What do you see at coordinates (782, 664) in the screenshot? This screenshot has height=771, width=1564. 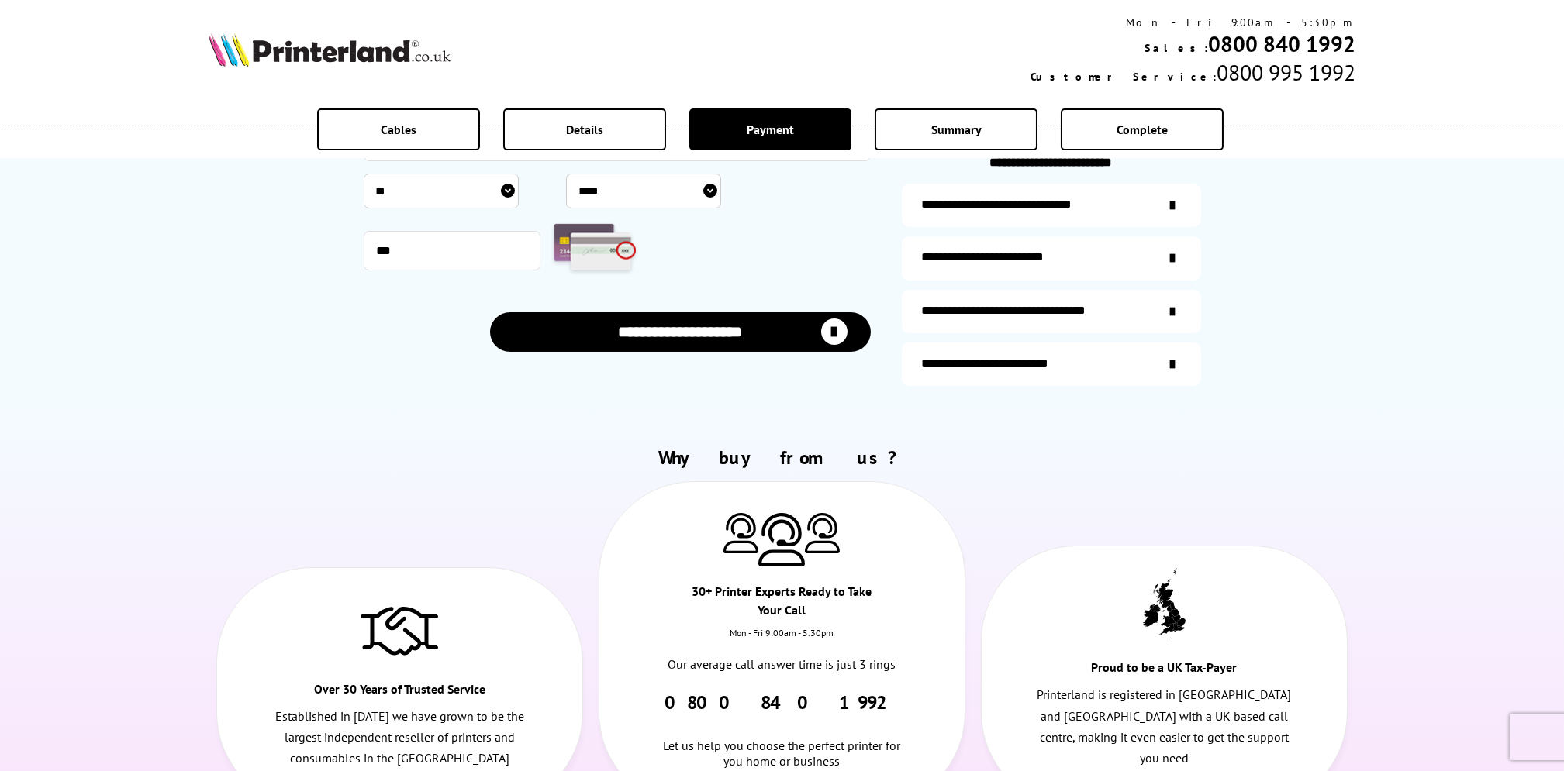 I see `p: Our average call answer time is just 3 rings` at bounding box center [782, 664].